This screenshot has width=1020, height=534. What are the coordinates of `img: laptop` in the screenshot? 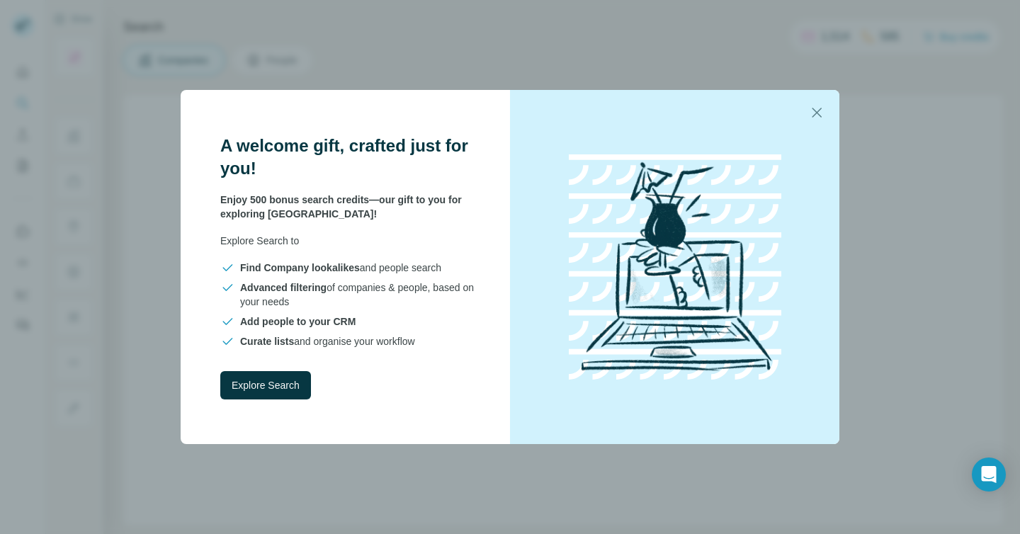 It's located at (675, 267).